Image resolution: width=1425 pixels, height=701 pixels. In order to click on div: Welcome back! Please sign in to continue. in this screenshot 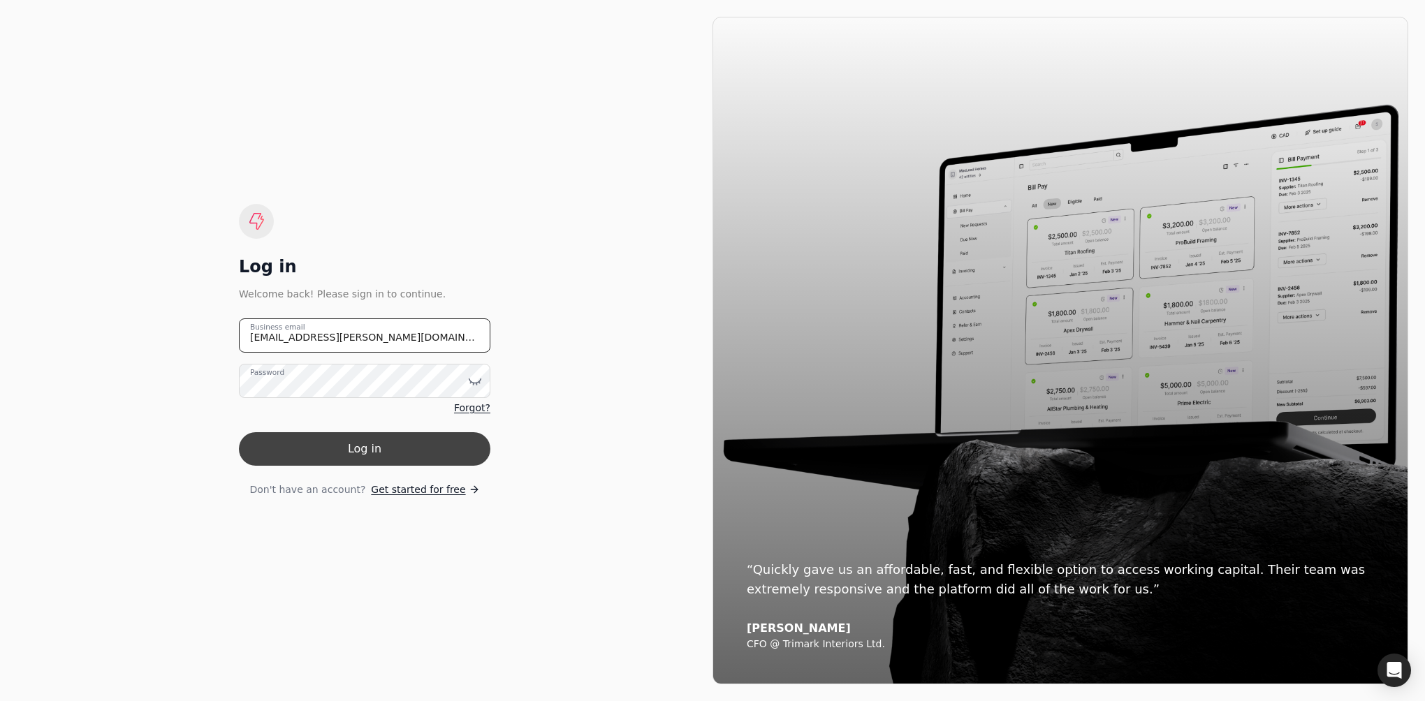, I will do `click(365, 294)`.